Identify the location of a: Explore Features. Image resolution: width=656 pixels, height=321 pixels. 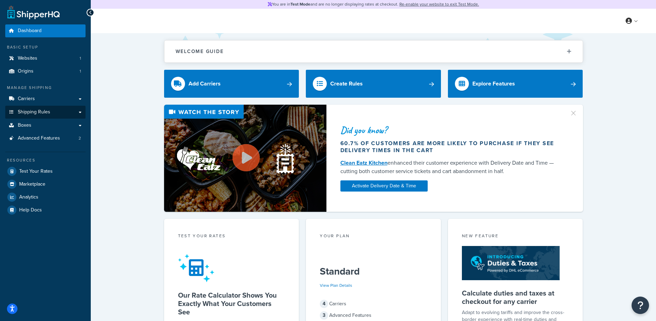
(515, 84).